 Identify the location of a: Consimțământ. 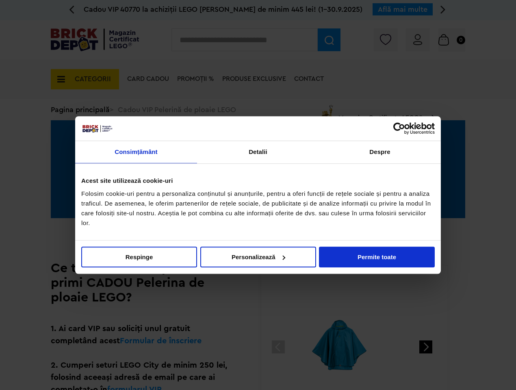
(136, 152).